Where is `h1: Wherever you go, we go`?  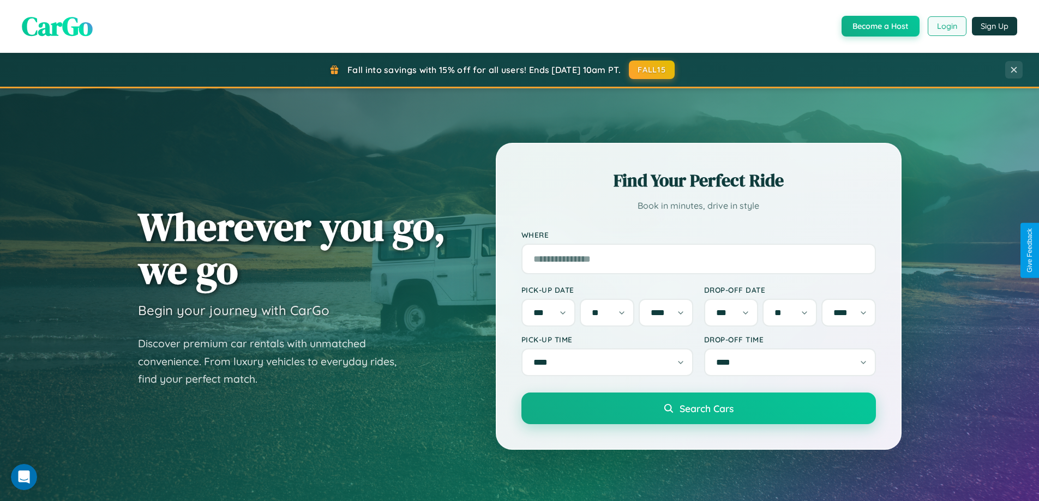
h1: Wherever you go, we go is located at coordinates (292, 248).